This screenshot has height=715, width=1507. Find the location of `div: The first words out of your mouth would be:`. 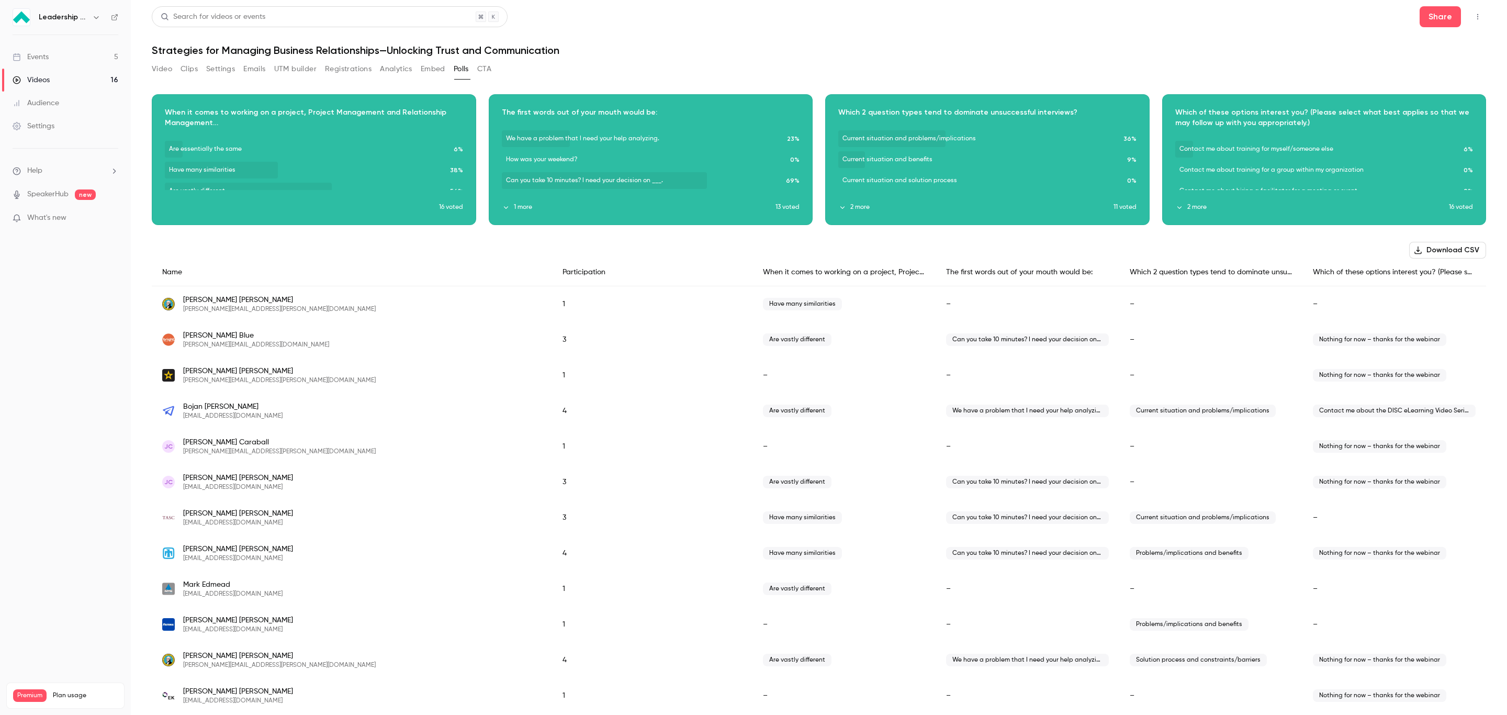

div: The first words out of your mouth would be: is located at coordinates (1028, 272).